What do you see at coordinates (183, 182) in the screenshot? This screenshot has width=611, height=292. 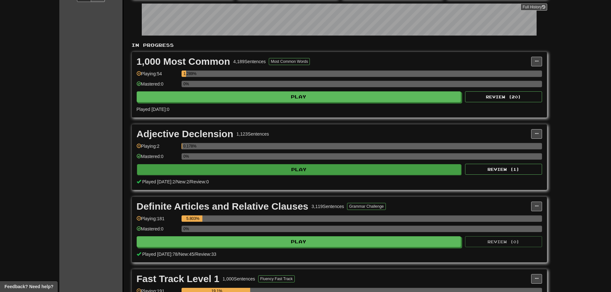 I see `span: New: 2` at bounding box center [183, 182].